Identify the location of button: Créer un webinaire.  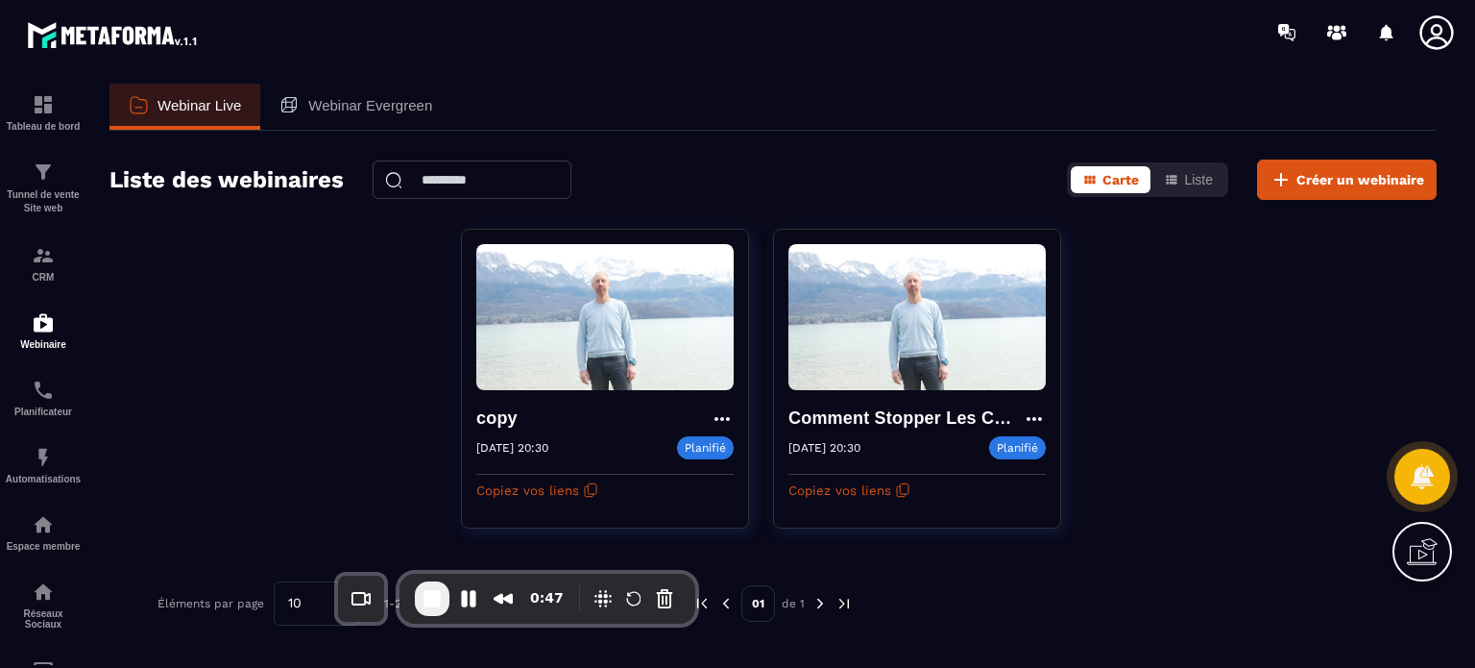
(1347, 180).